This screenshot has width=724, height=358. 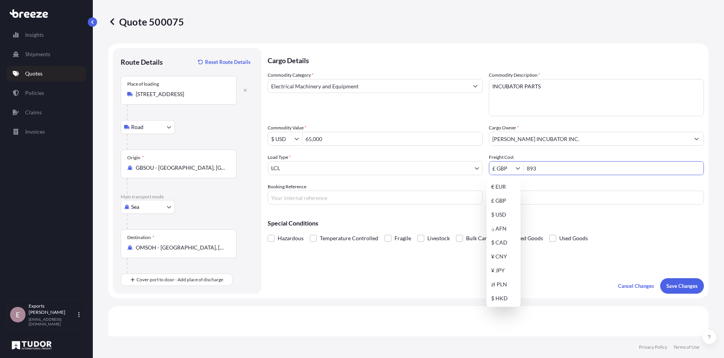 What do you see at coordinates (35, 132) in the screenshot?
I see `p: Invoices` at bounding box center [35, 132].